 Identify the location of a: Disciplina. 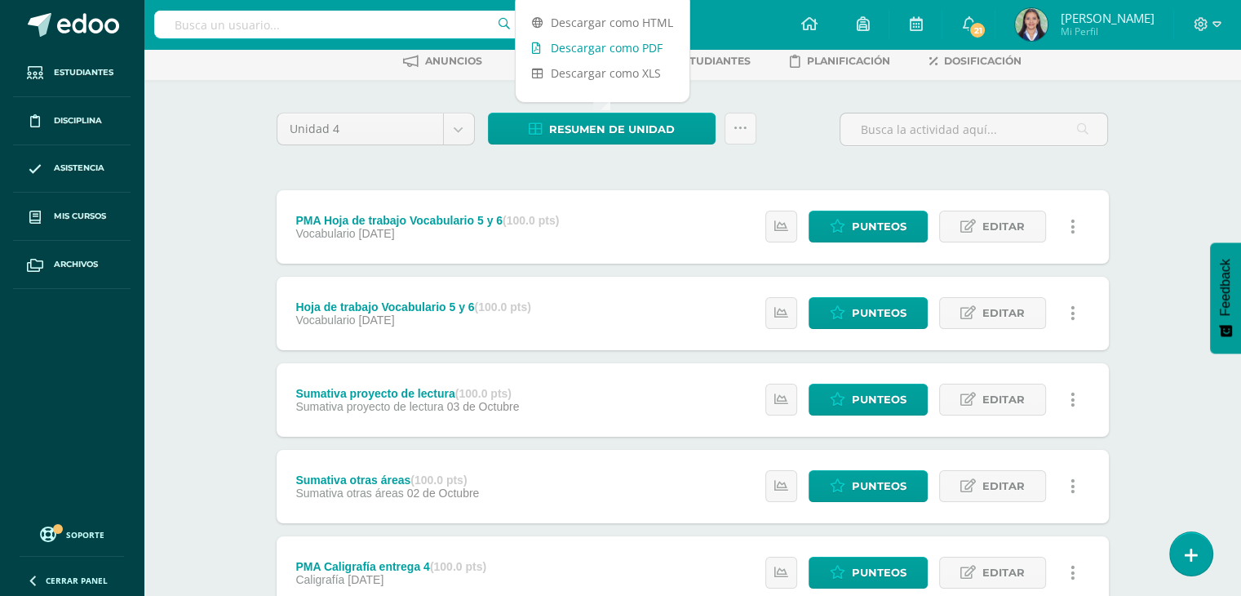
(72, 121).